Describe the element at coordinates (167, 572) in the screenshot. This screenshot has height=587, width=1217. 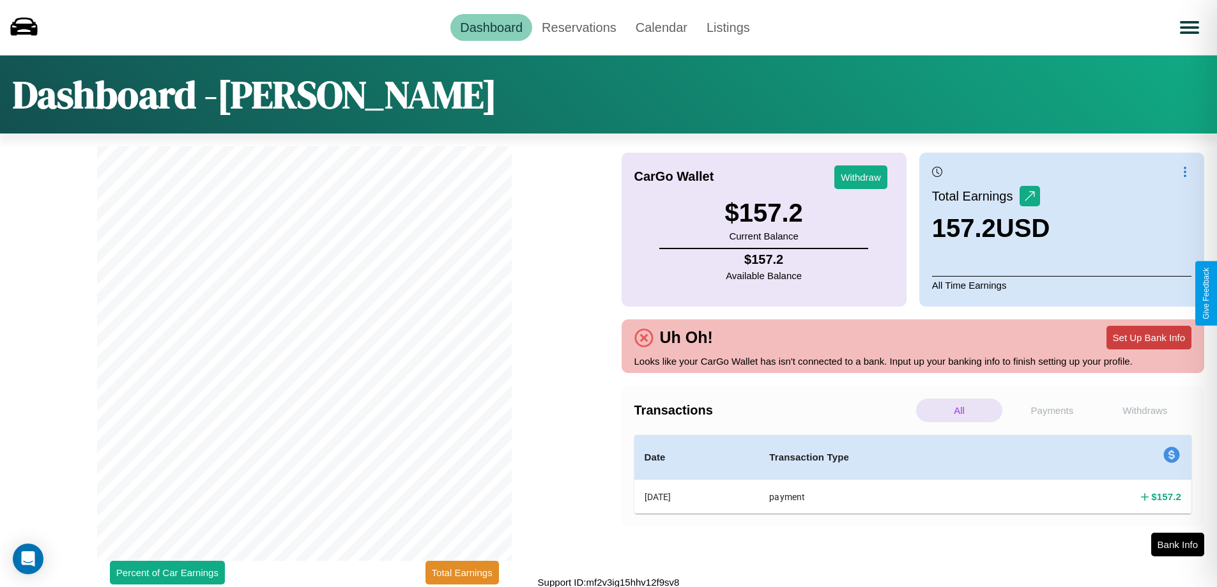
I see `button: Percent of Car Earnings` at that location.